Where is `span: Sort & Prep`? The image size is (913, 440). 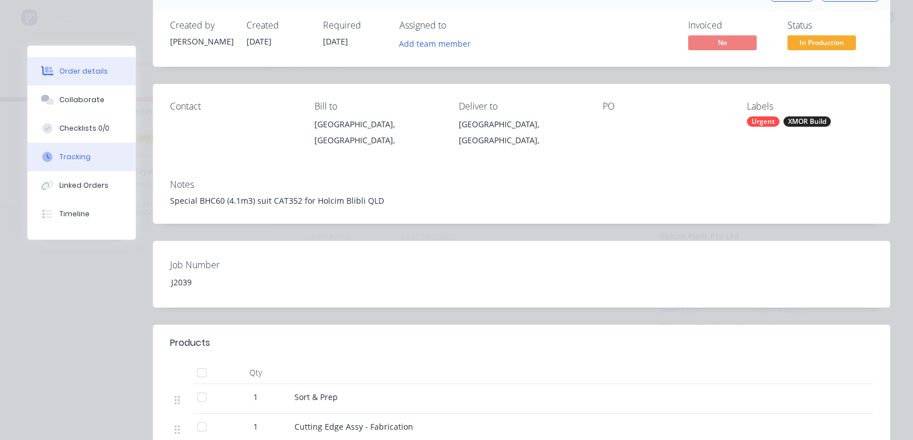 span: Sort & Prep is located at coordinates (316, 397).